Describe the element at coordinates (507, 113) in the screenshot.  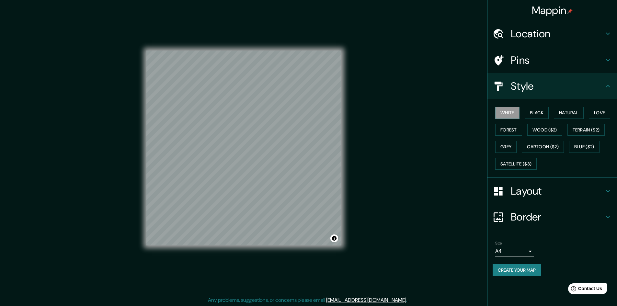
I see `button: White` at that location.